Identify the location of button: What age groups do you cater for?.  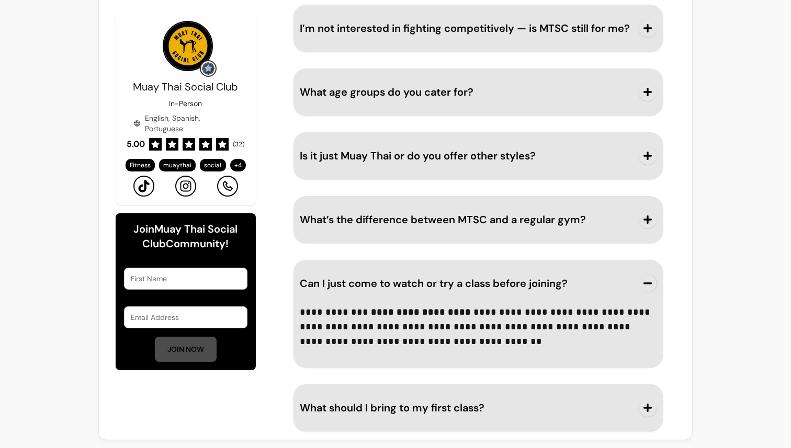
(478, 92).